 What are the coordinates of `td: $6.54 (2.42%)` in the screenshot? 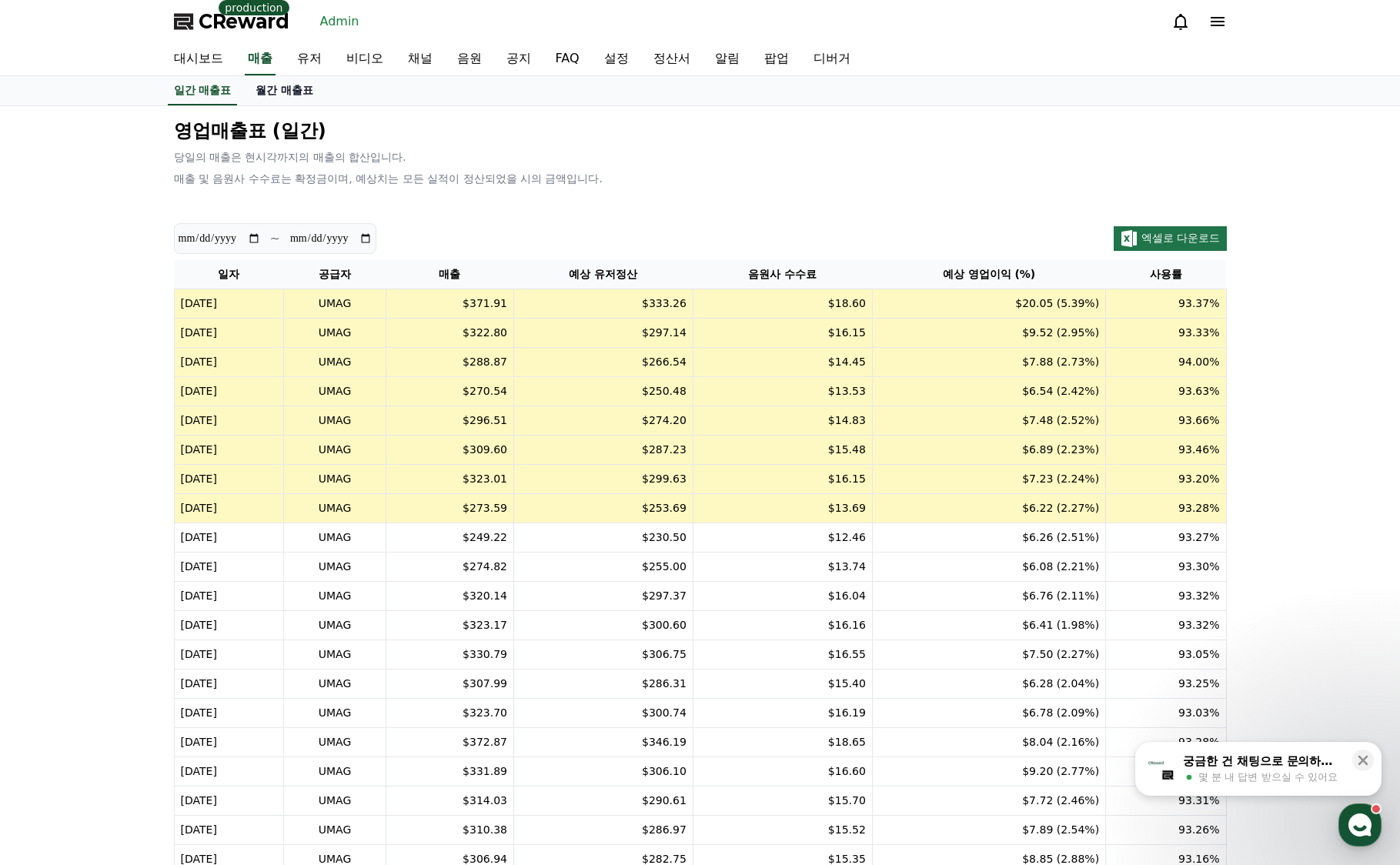 It's located at (988, 392).